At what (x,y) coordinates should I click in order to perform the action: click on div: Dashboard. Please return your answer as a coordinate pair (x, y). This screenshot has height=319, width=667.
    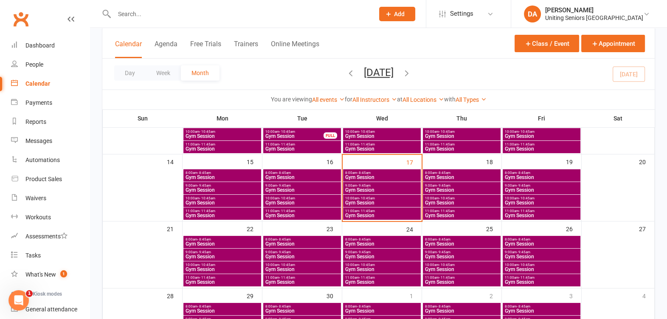
    Looking at the image, I should click on (40, 45).